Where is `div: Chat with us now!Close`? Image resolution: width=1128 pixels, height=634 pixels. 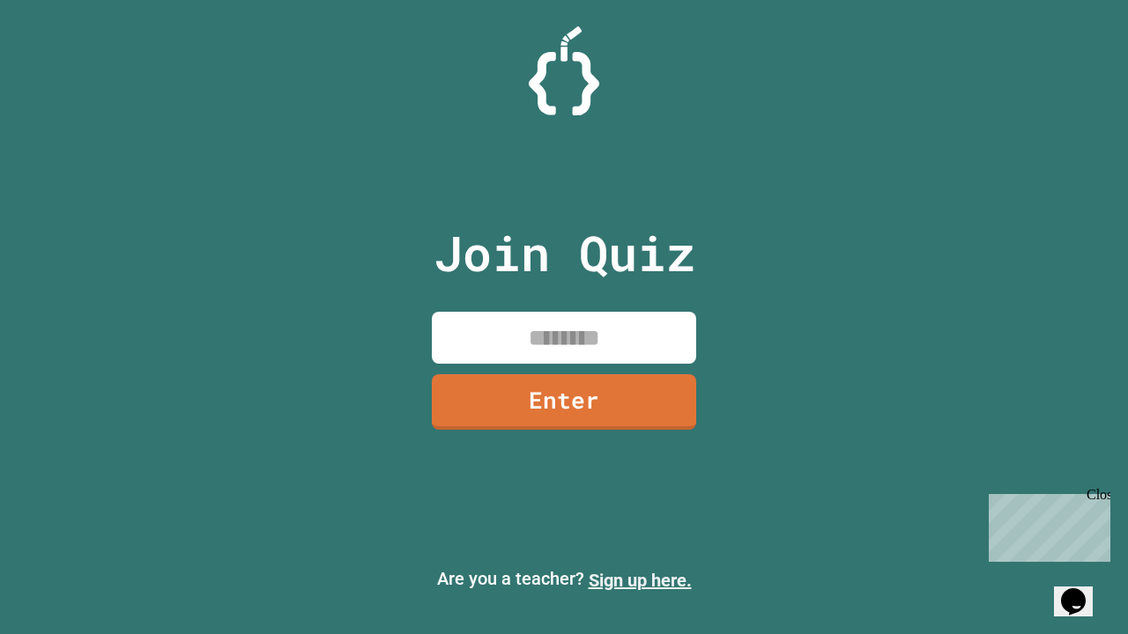 div: Chat with us now!Close is located at coordinates (64, 59).